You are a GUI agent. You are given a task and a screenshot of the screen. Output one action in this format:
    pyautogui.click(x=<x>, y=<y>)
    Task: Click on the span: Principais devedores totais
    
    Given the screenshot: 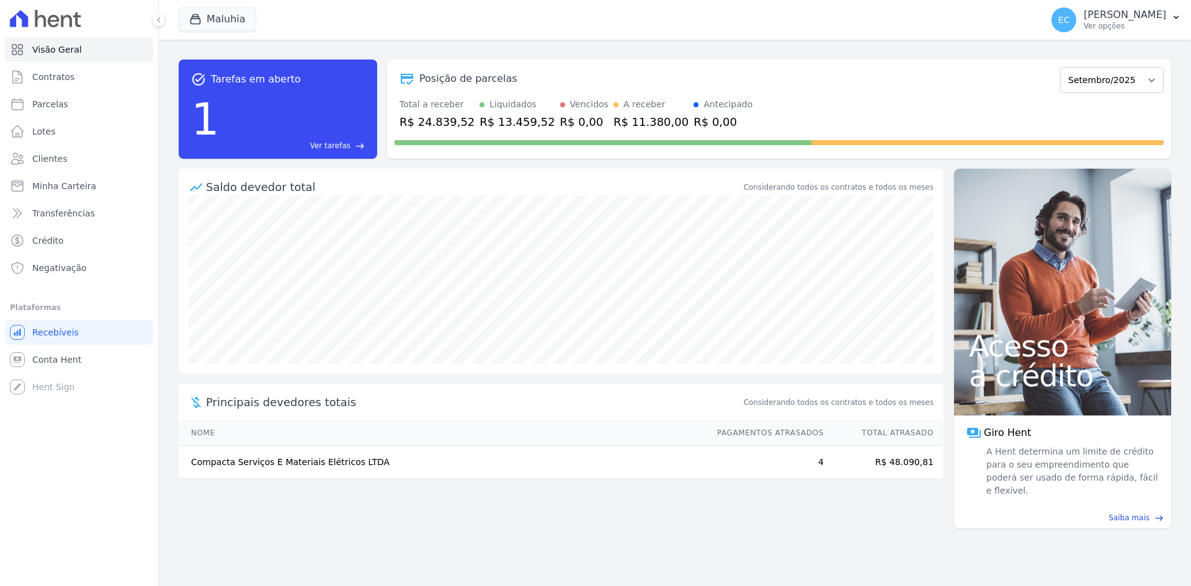 What is the action you would take?
    pyautogui.click(x=473, y=402)
    